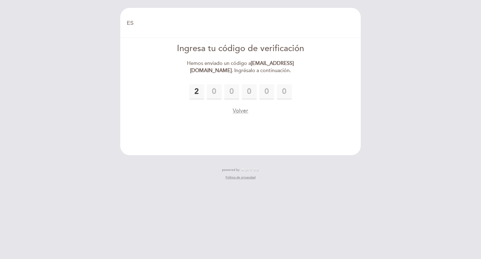  Describe the element at coordinates (240, 111) in the screenshot. I see `button: Volver` at that location.